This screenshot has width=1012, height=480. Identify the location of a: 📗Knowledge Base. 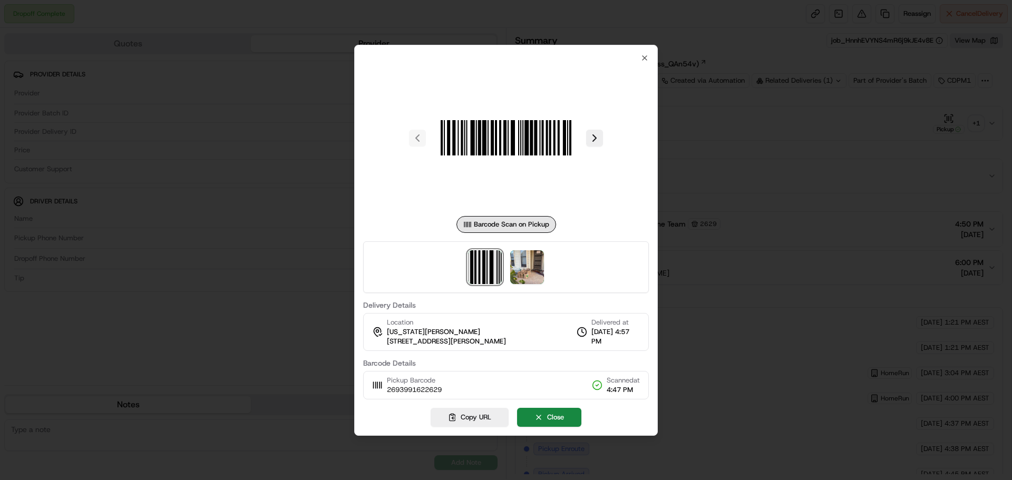
(45, 158).